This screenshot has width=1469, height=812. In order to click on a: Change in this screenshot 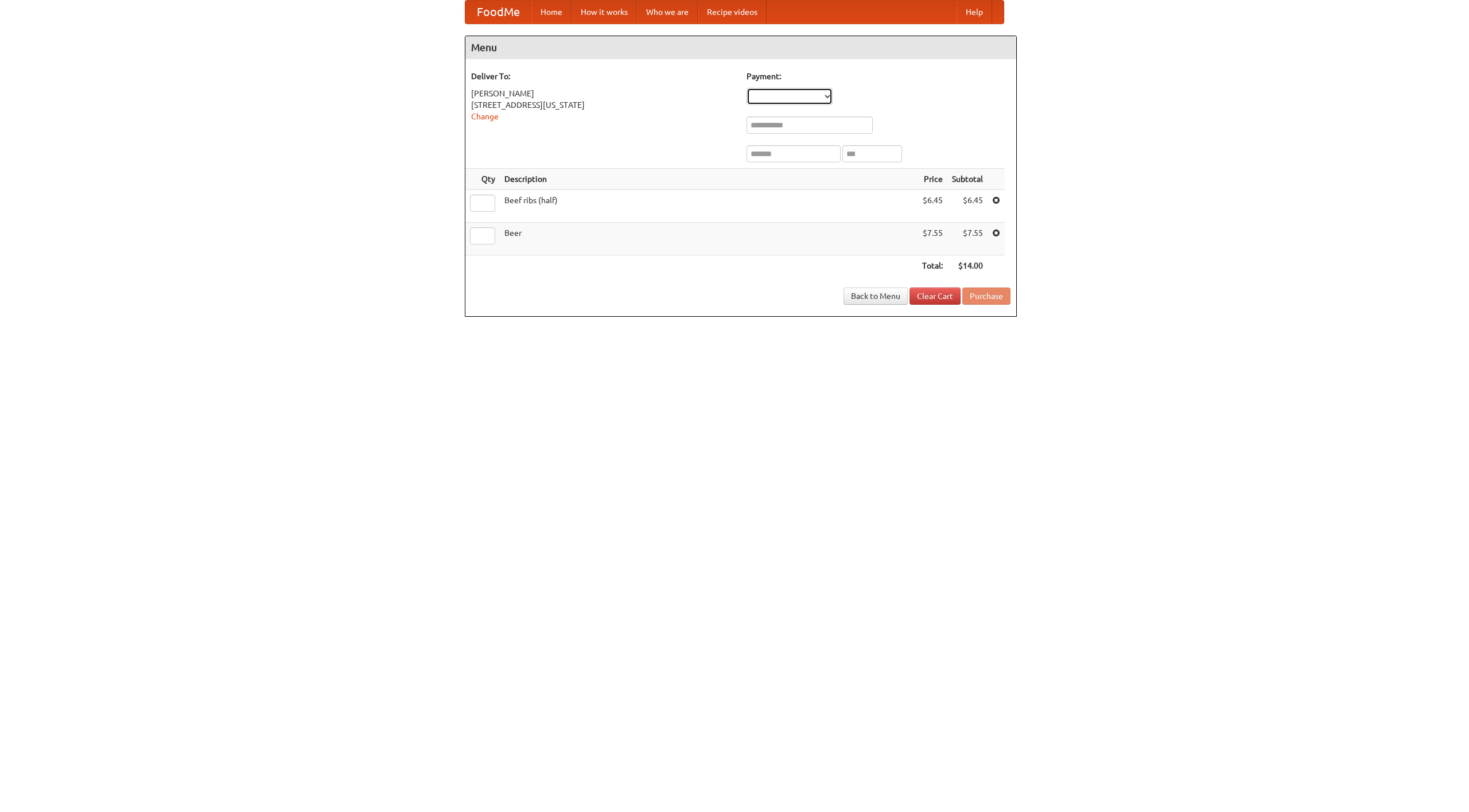, I will do `click(485, 117)`.